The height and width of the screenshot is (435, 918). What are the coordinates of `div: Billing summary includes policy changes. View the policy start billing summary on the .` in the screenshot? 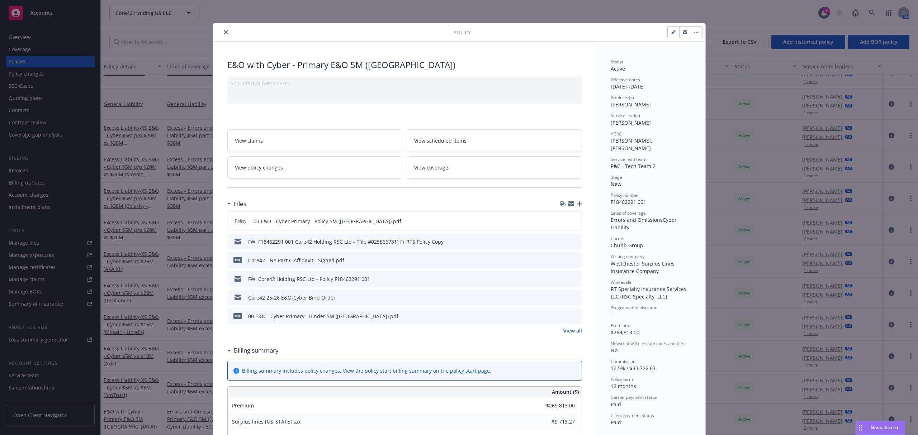 It's located at (366, 371).